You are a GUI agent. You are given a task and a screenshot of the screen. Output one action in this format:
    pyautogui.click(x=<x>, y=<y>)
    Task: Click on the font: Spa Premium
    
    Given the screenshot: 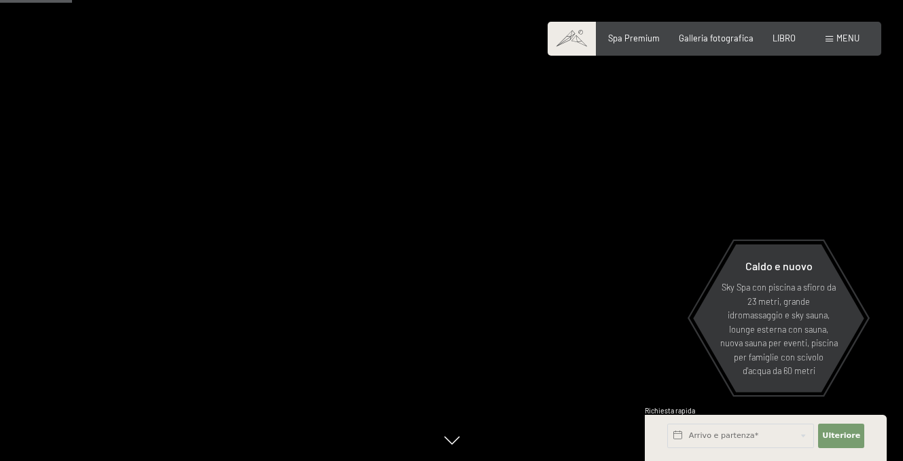 What is the action you would take?
    pyautogui.click(x=634, y=38)
    